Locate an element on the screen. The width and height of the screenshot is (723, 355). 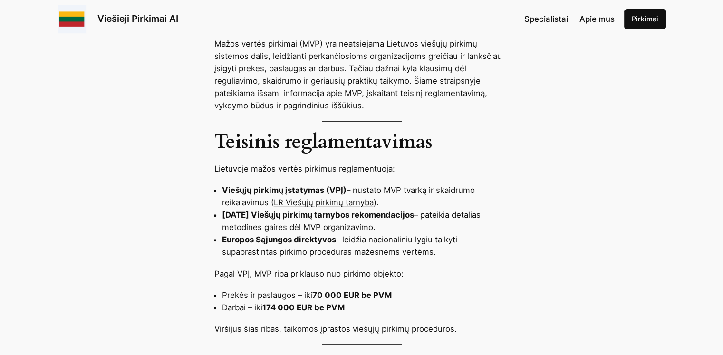
span: Apie mus is located at coordinates (597, 19).